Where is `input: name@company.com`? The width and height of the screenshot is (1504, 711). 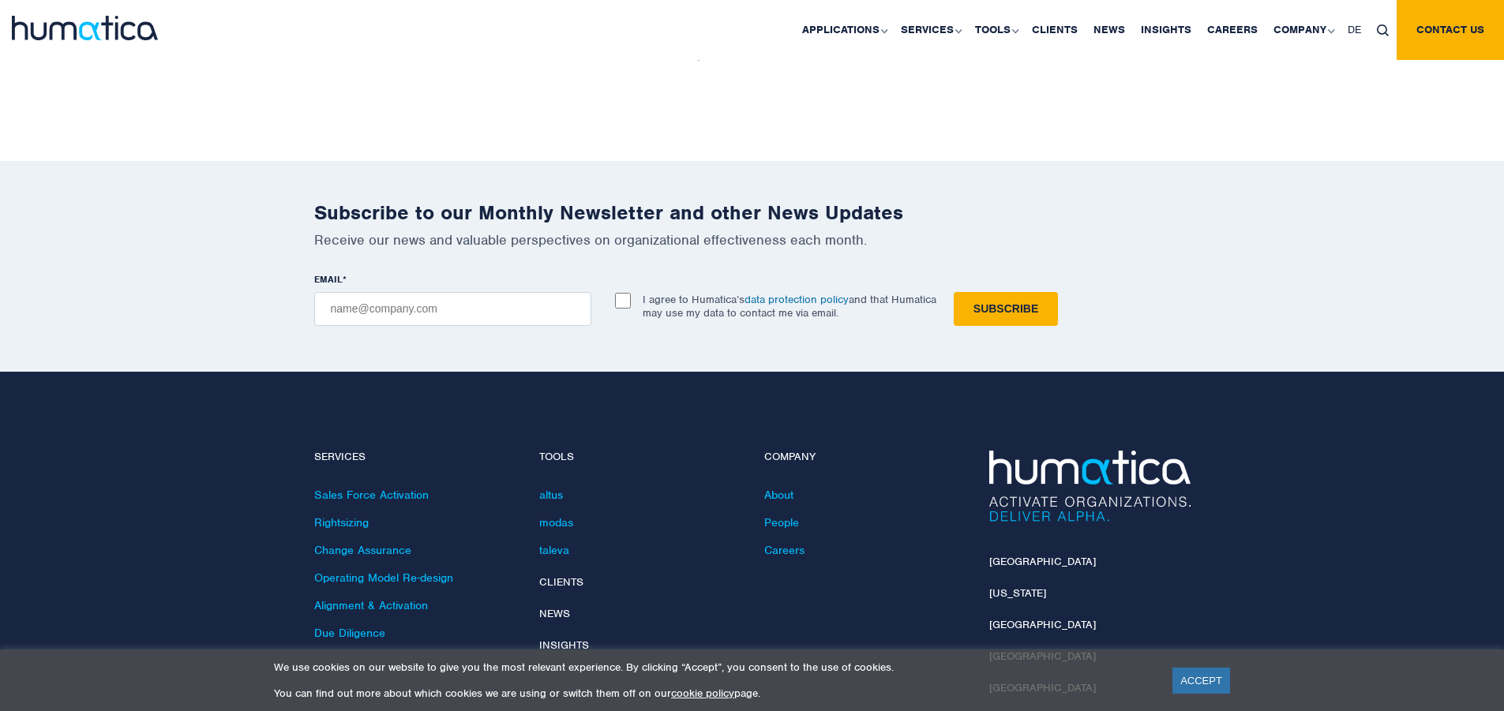
input: name@company.com is located at coordinates (452, 309).